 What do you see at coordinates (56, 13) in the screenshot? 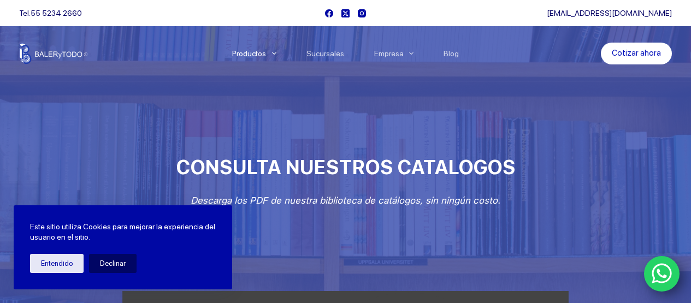
I see `a: 55 5234 2660` at bounding box center [56, 13].